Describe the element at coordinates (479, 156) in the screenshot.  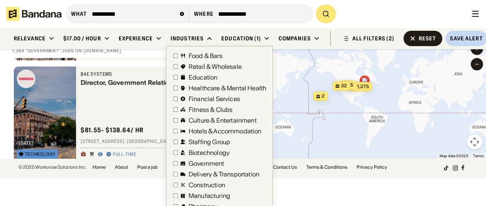
I see `a: Terms (opens in new tab)` at that location.